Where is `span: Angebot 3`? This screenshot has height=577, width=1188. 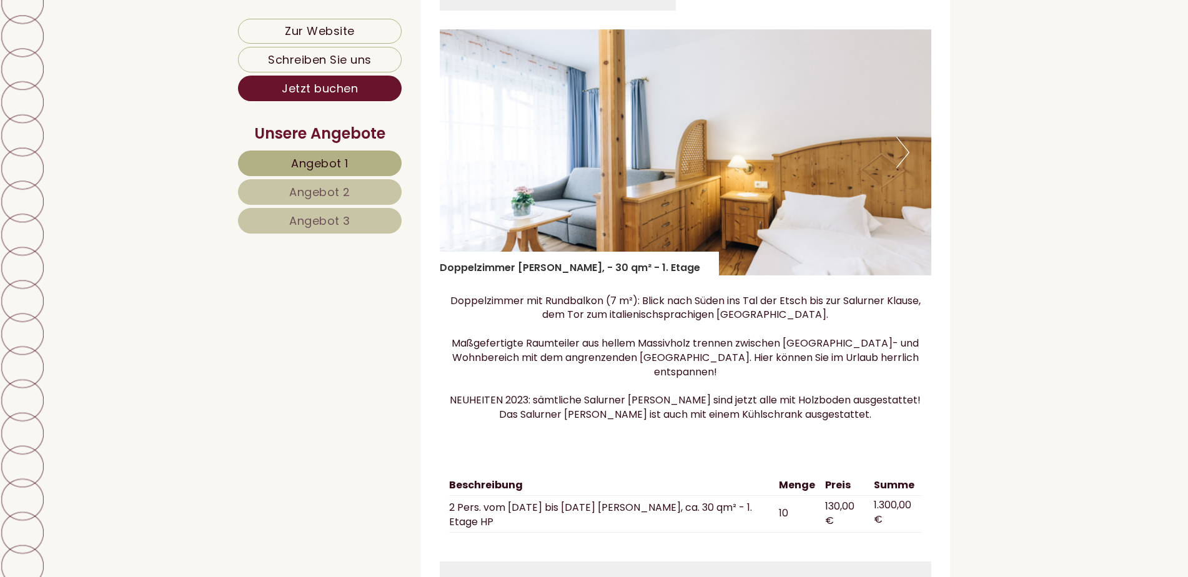
span: Angebot 3 is located at coordinates (320, 220).